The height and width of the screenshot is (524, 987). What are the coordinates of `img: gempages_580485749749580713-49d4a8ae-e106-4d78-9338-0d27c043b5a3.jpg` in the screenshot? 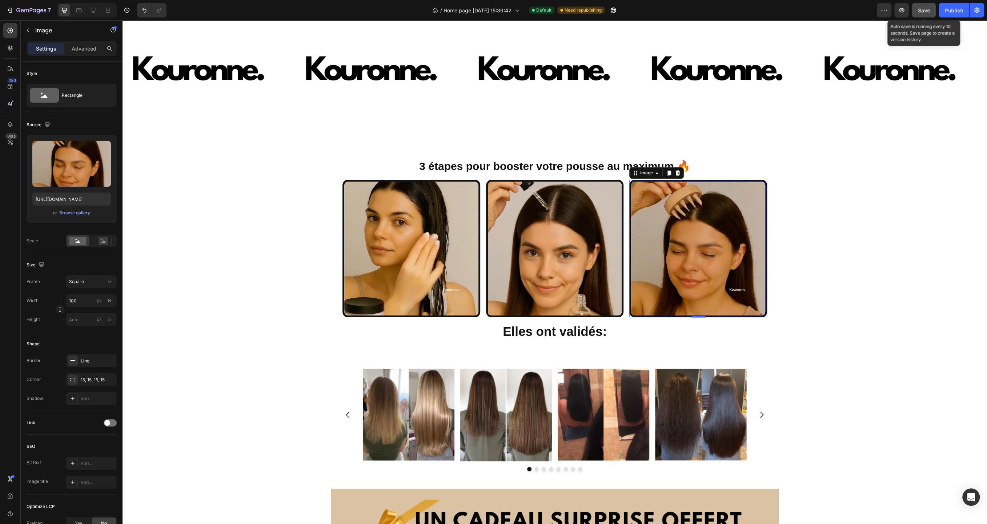 It's located at (286, 394).